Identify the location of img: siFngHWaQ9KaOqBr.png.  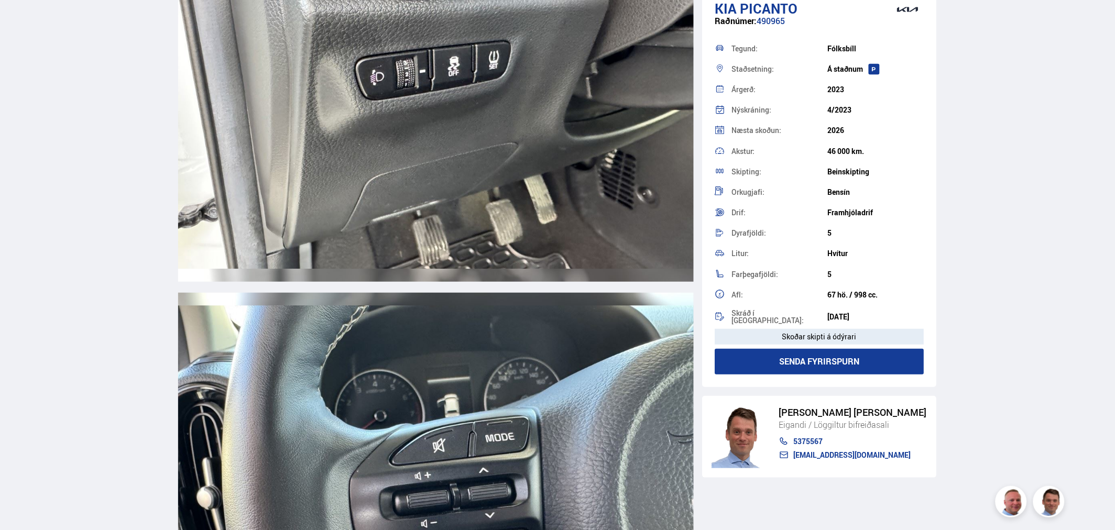
(1013, 503).